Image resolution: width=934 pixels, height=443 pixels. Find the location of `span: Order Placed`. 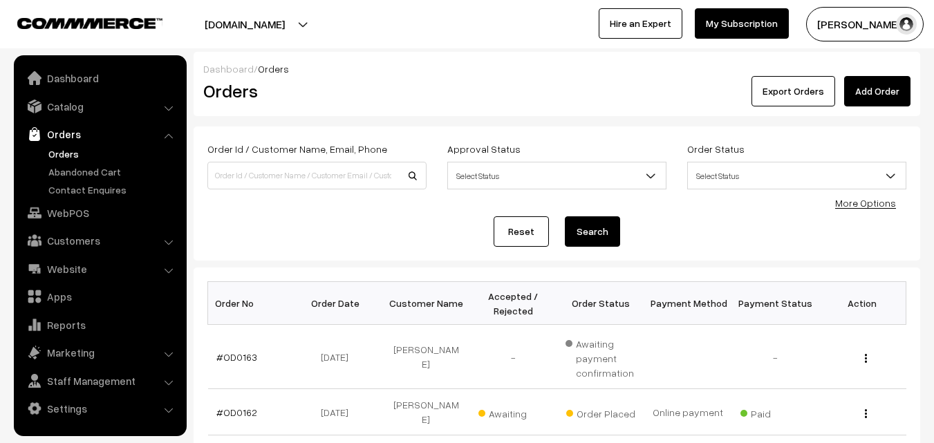

span: Order Placed is located at coordinates (601, 412).